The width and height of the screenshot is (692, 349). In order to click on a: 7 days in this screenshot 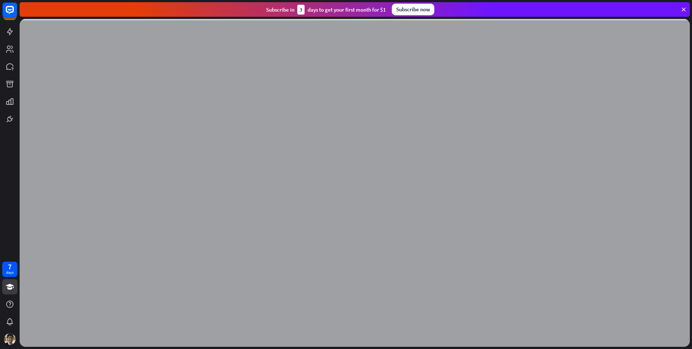, I will do `click(10, 269)`.